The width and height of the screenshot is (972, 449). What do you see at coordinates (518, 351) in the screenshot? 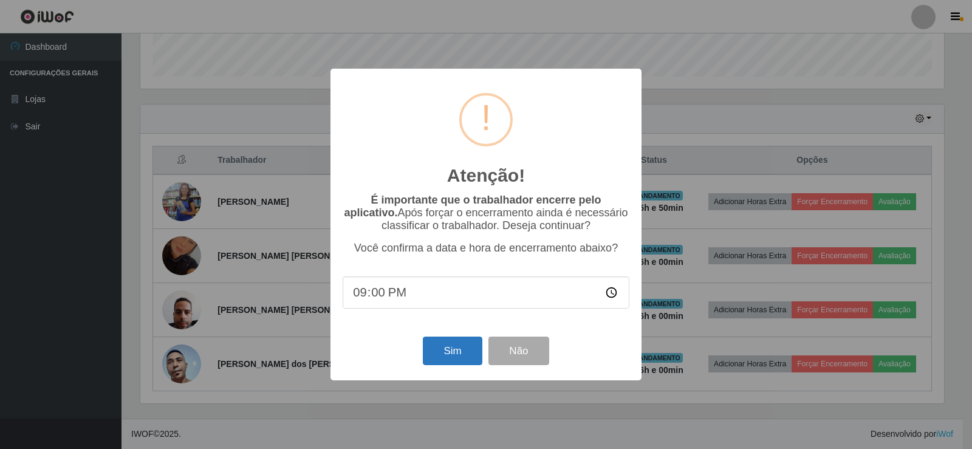
I see `button: Não` at bounding box center [518, 351].